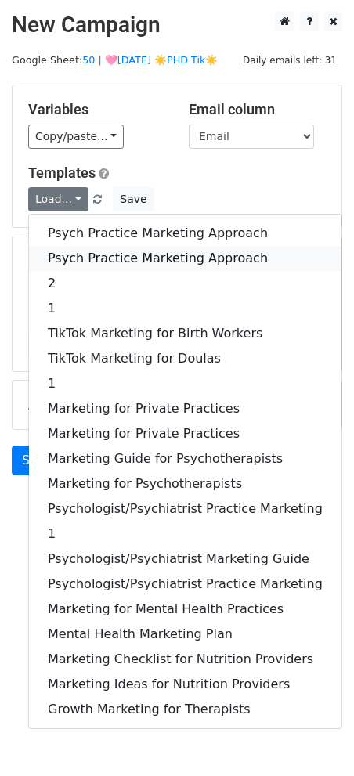 This screenshot has height=776, width=354. I want to click on a: Psychologist/Psychiatrist Marketing Guide, so click(185, 559).